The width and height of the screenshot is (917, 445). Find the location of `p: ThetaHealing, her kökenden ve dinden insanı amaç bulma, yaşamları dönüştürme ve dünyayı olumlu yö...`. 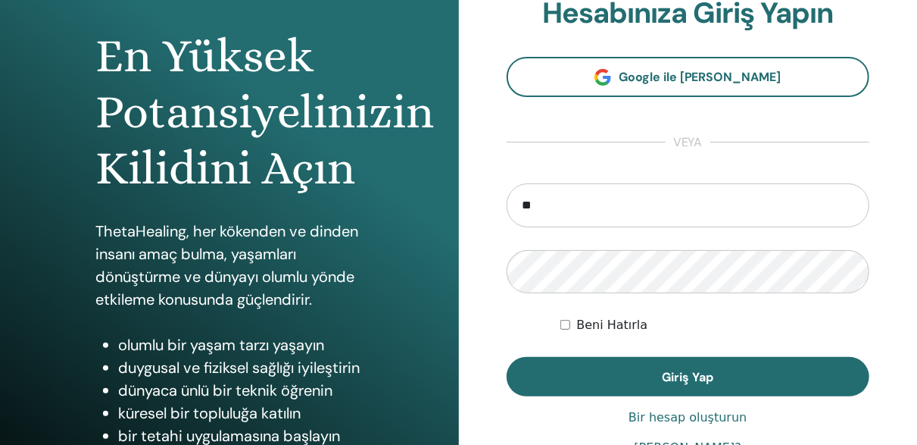

p: ThetaHealing, her kökenden ve dinden insanı amaç bulma, yaşamları dönüştürme ve dünyayı olumlu yö... is located at coordinates (230, 265).